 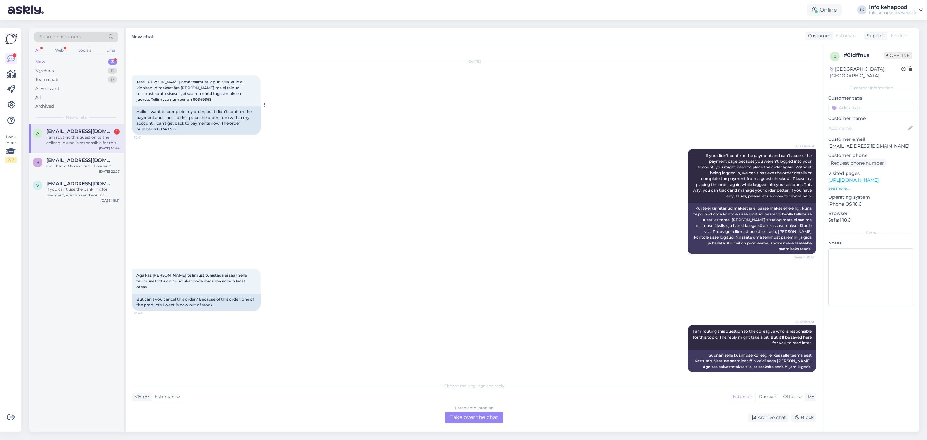 What do you see at coordinates (47, 79) in the screenshot?
I see `div: Team chats` at bounding box center [47, 79].